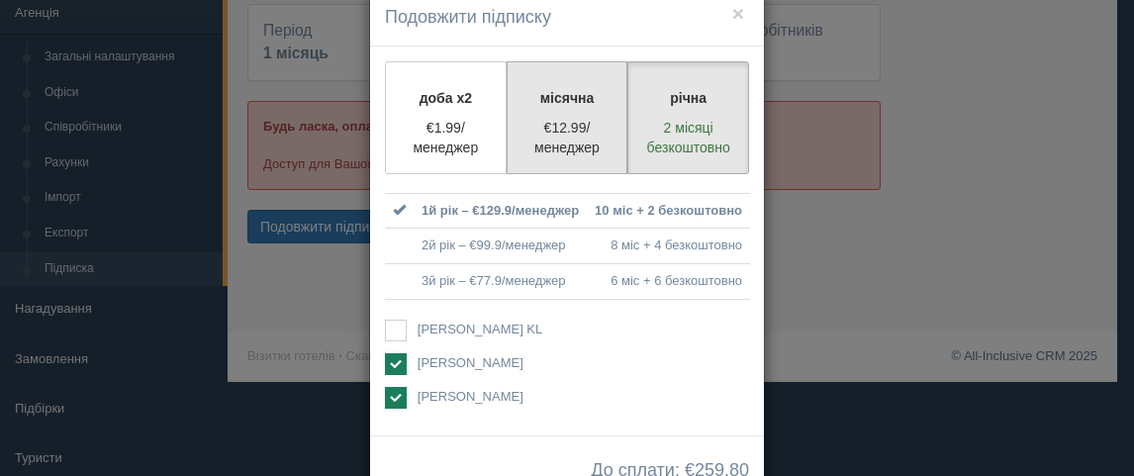  I want to click on p: місячна, so click(567, 98).